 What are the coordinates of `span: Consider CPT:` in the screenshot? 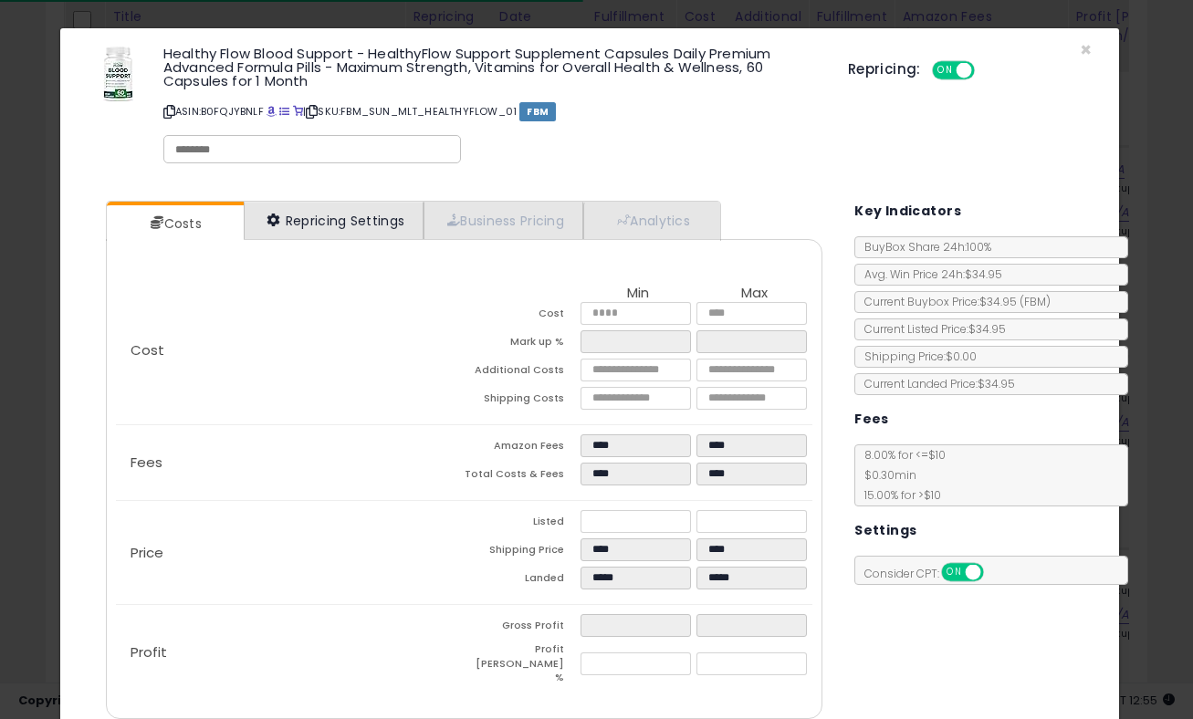 It's located at (931, 573).